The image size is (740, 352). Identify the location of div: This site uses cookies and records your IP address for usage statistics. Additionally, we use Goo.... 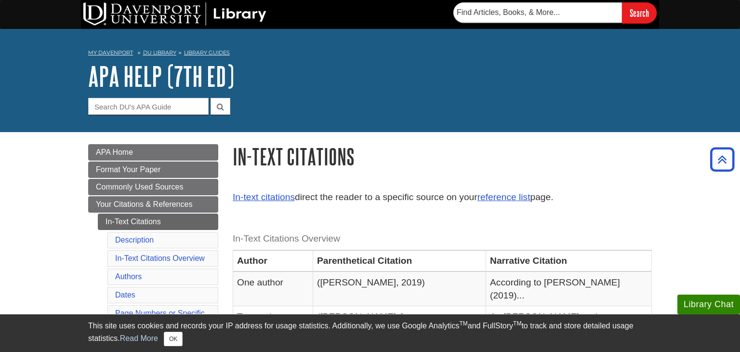
(370, 333).